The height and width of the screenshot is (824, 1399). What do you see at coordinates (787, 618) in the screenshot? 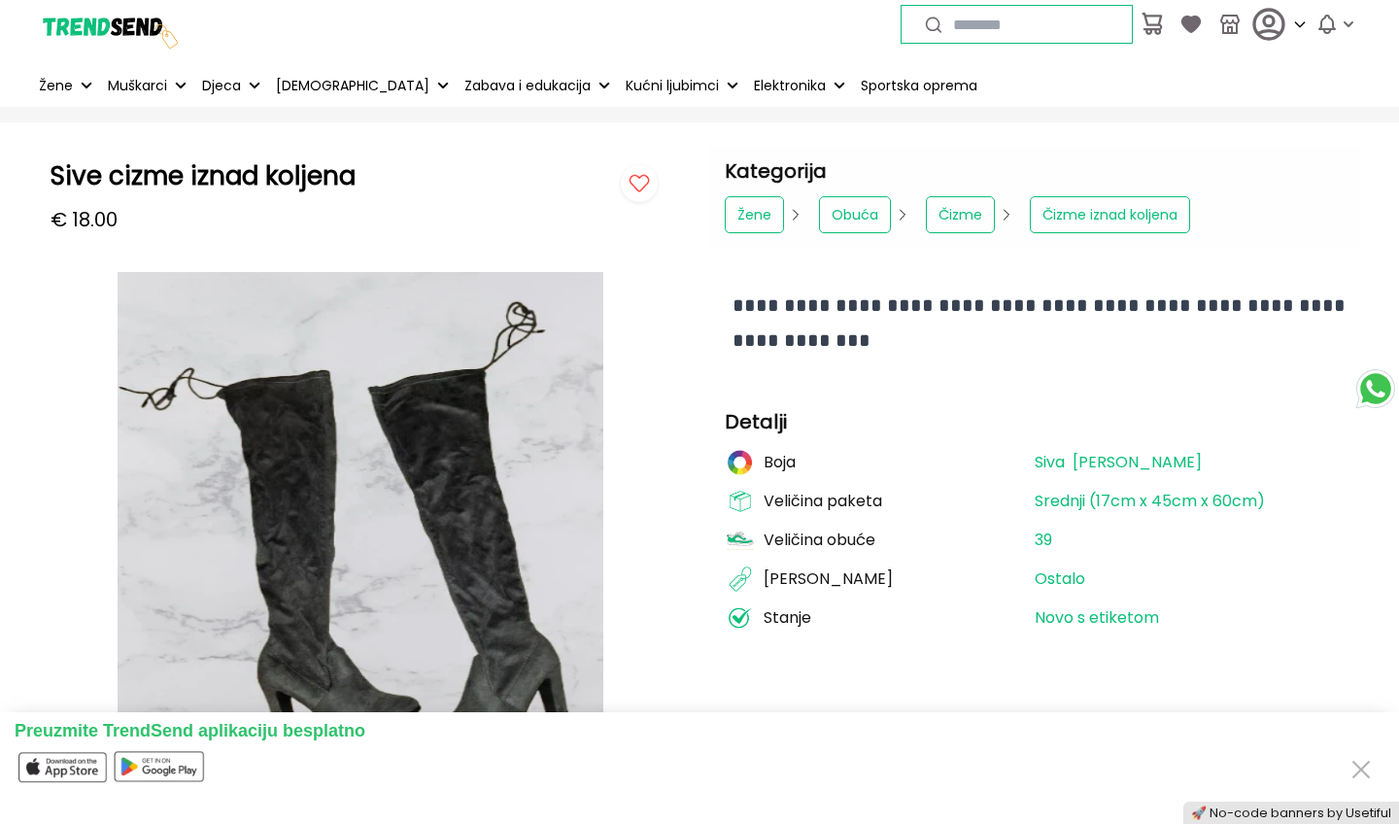
I see `p: Stanje` at bounding box center [787, 618].